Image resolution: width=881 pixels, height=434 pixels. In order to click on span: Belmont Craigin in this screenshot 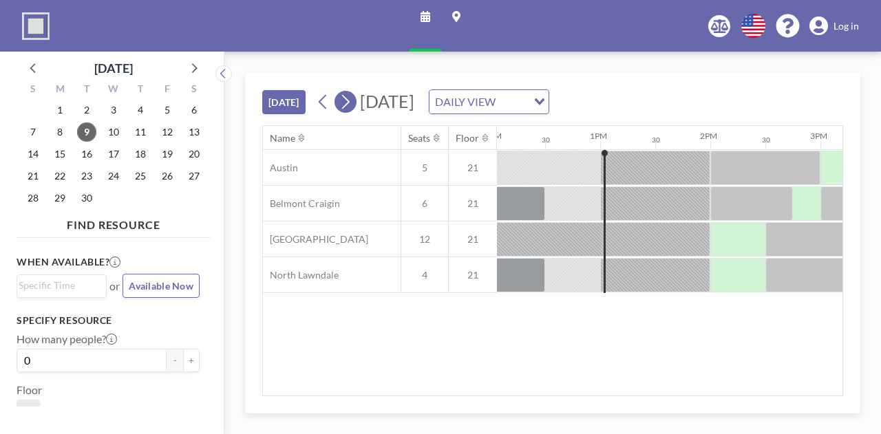, I will do `click(302, 204)`.